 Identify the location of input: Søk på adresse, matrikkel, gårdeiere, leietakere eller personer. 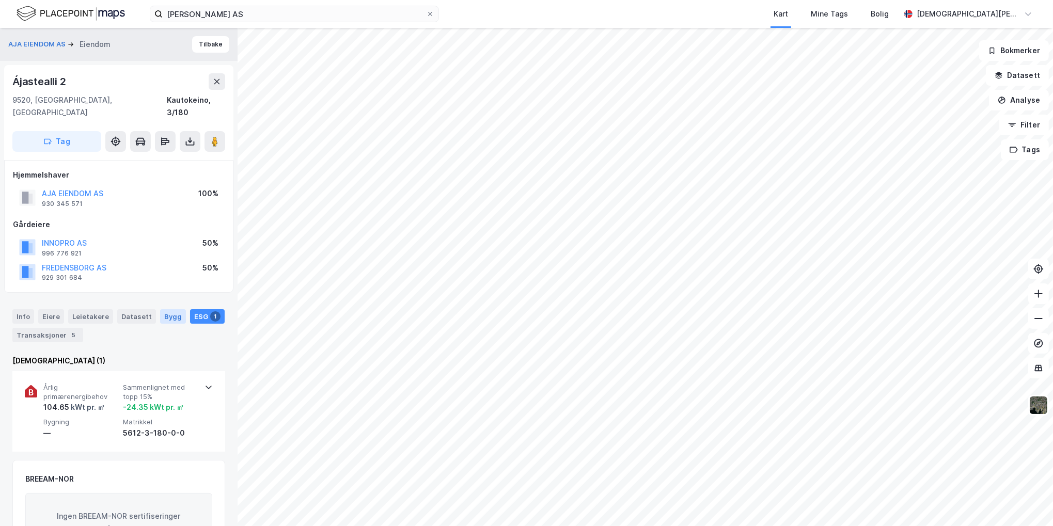
(294, 14).